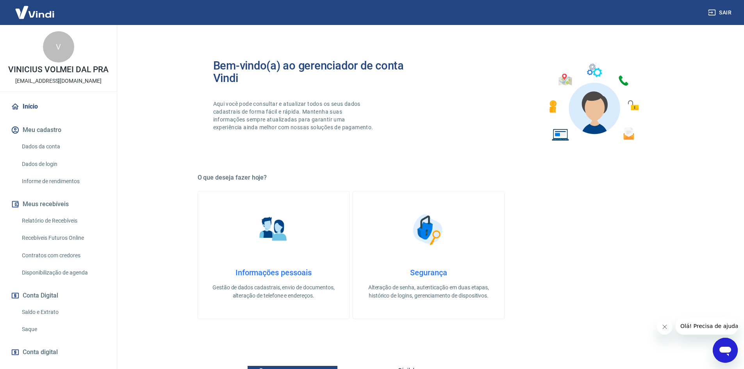  What do you see at coordinates (58, 130) in the screenshot?
I see `button: Meu cadastro` at bounding box center [58, 130].